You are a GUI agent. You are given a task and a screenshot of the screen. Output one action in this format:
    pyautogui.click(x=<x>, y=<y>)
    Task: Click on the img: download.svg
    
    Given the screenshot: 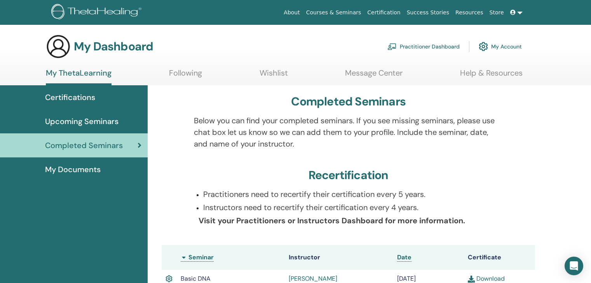 What is the action you would take?
    pyautogui.click(x=471, y=280)
    